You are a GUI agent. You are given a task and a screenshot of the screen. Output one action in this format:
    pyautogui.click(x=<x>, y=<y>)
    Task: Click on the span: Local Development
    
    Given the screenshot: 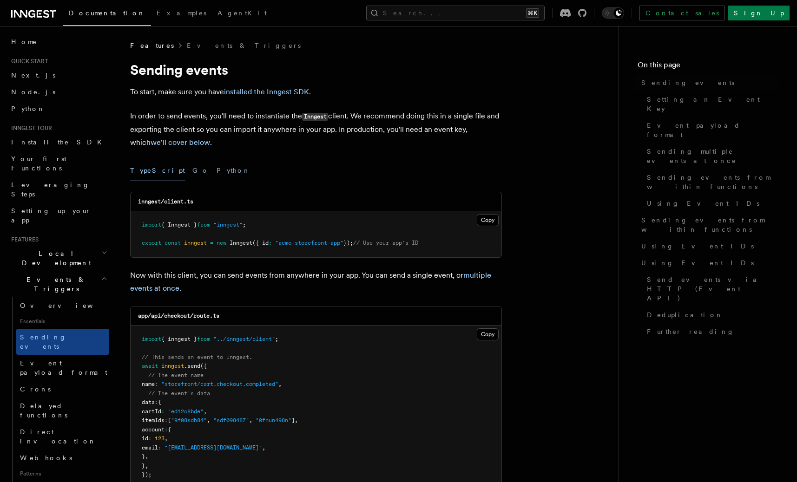 What is the action you would take?
    pyautogui.click(x=54, y=258)
    